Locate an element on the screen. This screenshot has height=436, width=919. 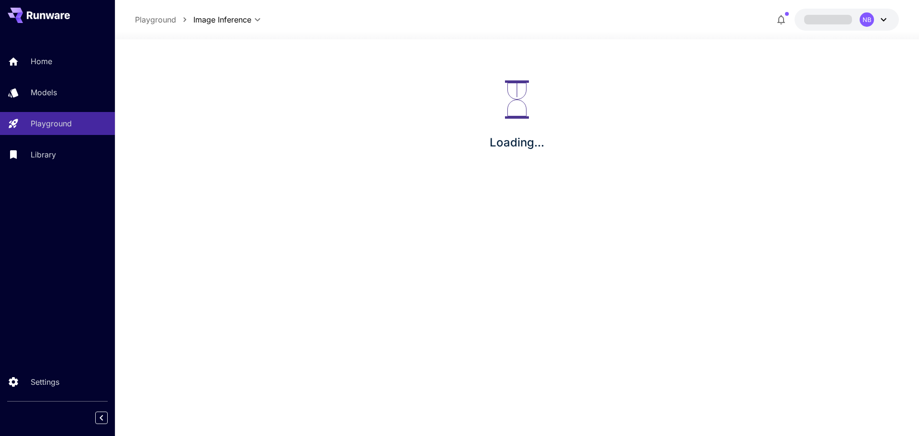
p: Library is located at coordinates (43, 155).